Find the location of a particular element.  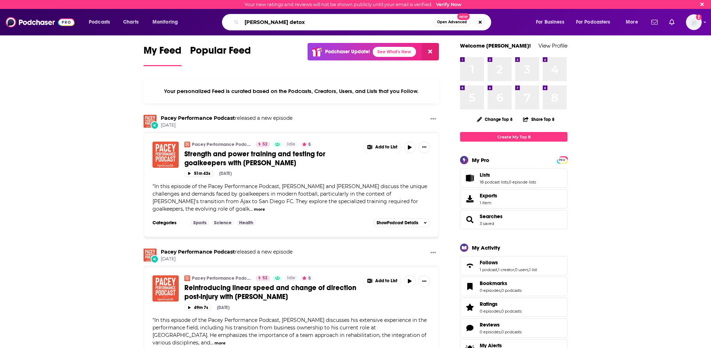

a: Create My Top 8 is located at coordinates (514, 137).